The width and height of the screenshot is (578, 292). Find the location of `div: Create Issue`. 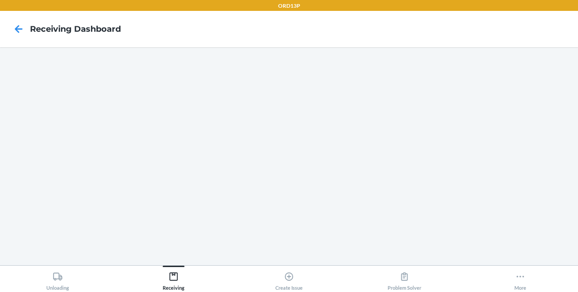

div: Create Issue is located at coordinates (289, 280).